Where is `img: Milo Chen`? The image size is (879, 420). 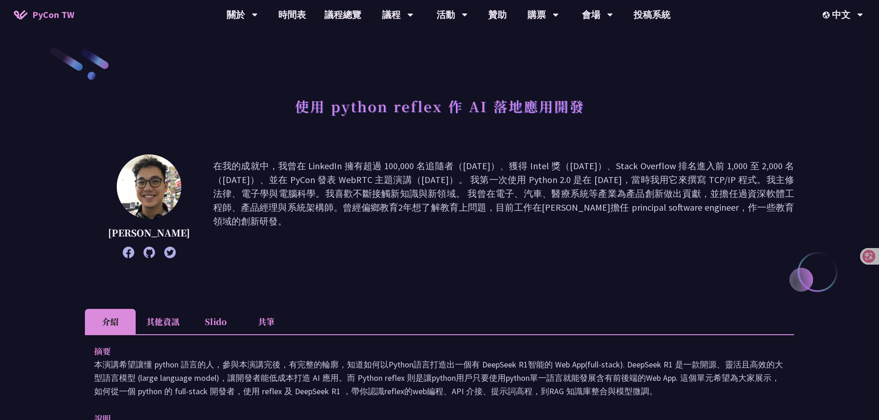
img: Milo Chen is located at coordinates (149, 187).